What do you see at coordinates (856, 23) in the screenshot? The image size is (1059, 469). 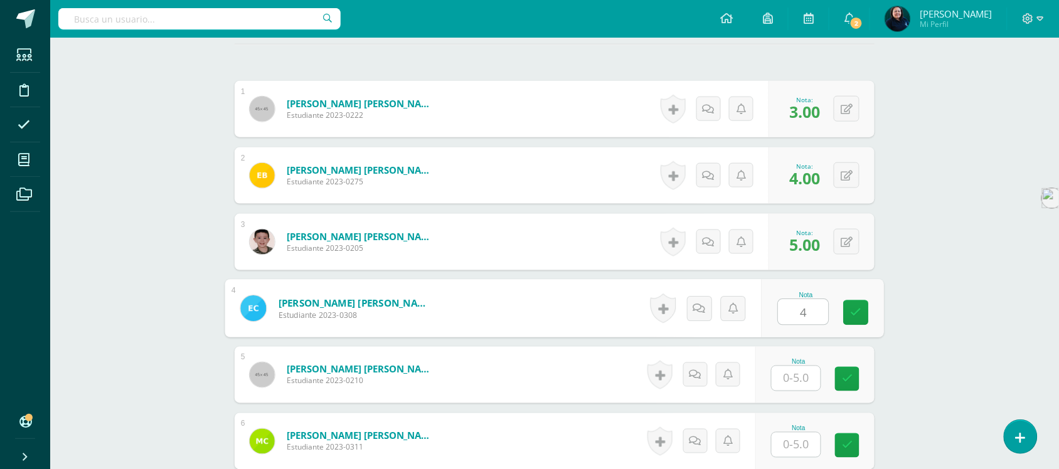 I see `span: 2` at bounding box center [856, 23].